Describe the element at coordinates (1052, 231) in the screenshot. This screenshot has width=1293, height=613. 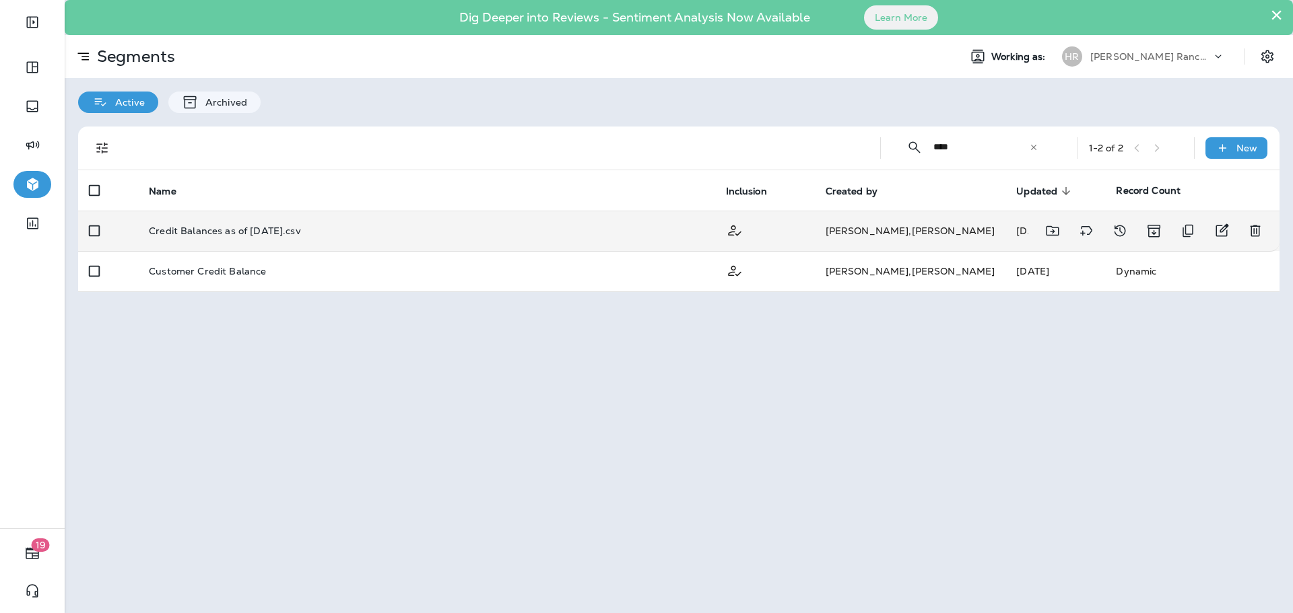
I see `button: Move to folder` at that location.